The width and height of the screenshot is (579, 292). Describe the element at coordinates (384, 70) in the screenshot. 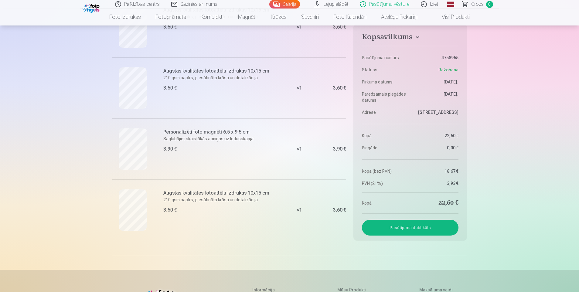

I see `dt: Statuss` at that location.